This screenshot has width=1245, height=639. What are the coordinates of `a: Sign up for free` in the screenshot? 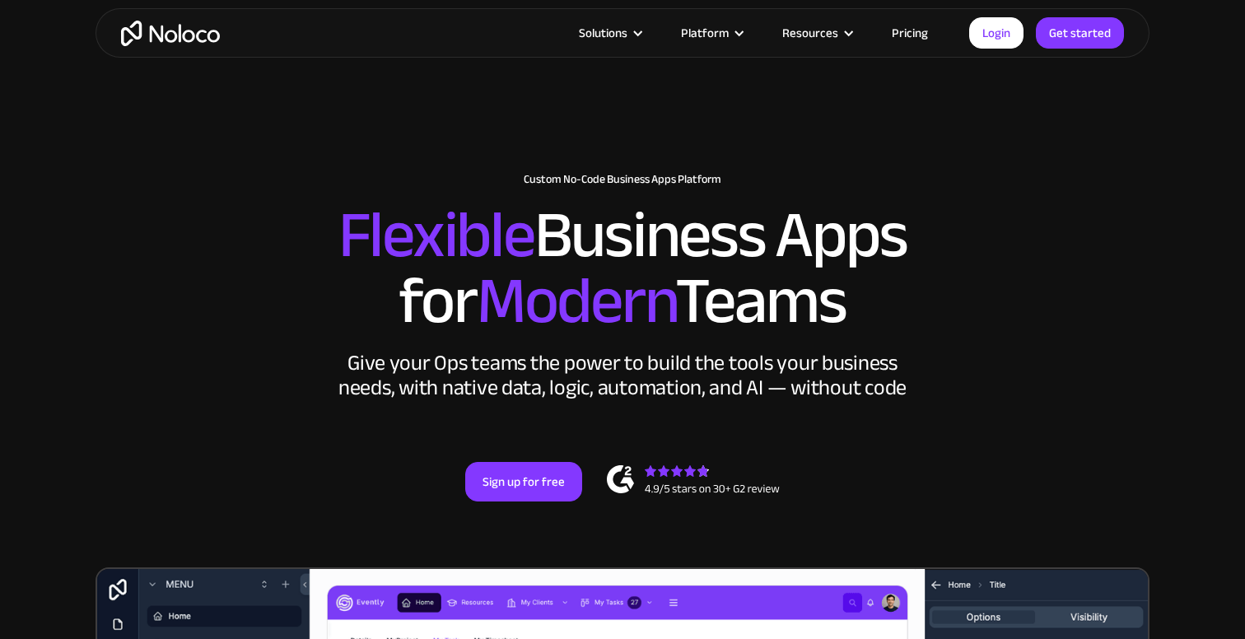 It's located at (524, 482).